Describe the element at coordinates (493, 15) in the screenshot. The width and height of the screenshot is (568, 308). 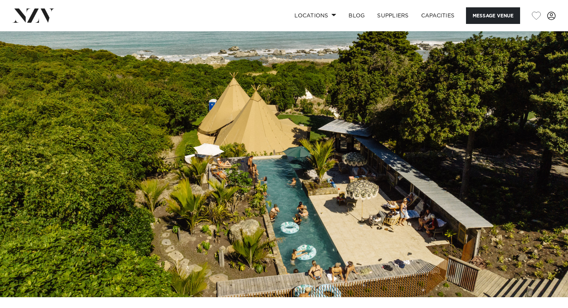
I see `button: Message Venue` at that location.